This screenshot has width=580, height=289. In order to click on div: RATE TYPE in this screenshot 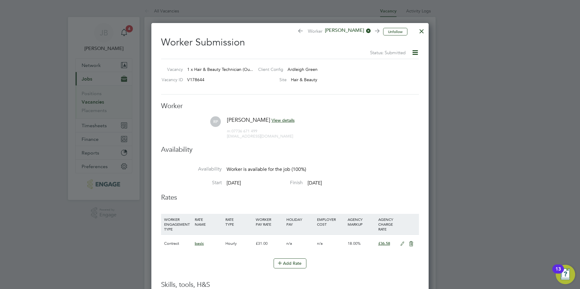, I will do `click(239, 222)`.